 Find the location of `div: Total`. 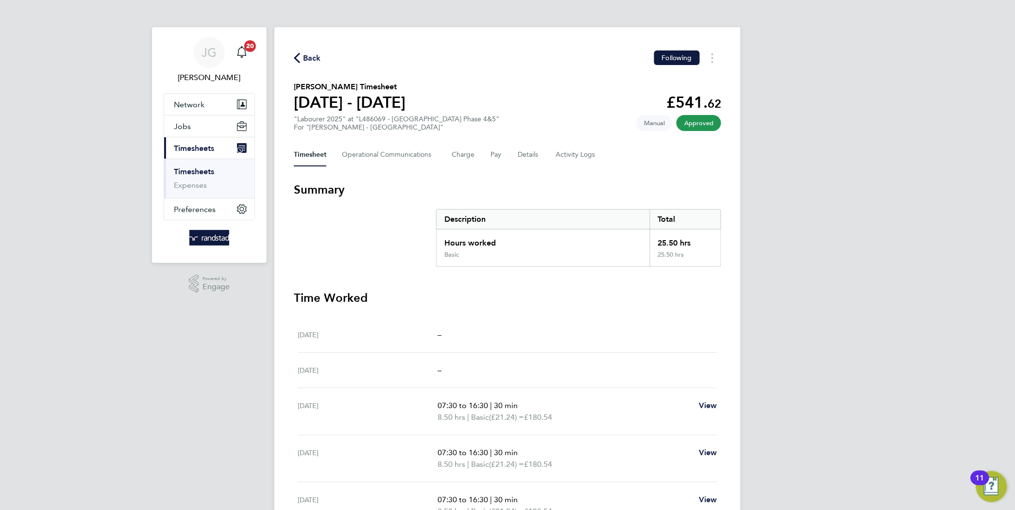

div: Total is located at coordinates (685, 220).